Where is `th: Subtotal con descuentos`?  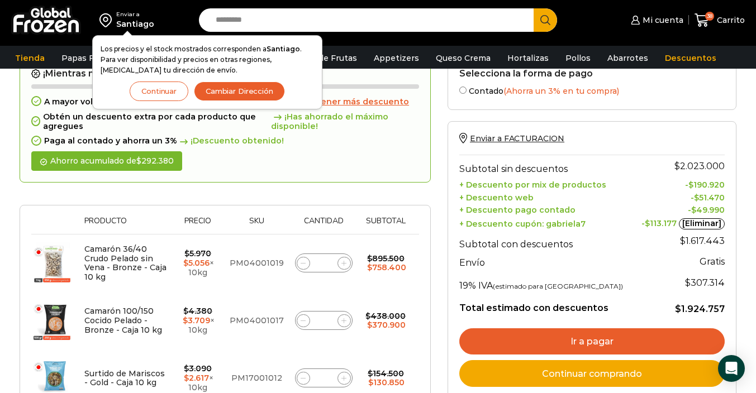
th: Subtotal con descuentos is located at coordinates (548, 241).